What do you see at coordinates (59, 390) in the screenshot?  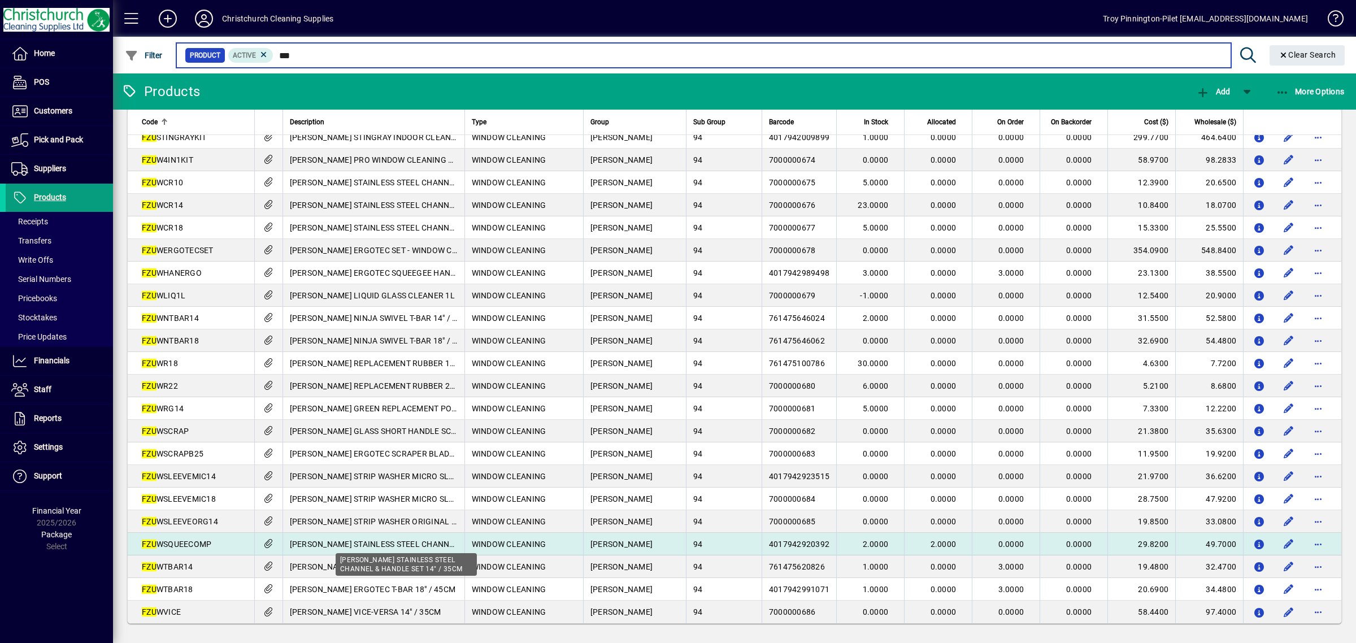 I see `a: Staff` at bounding box center [59, 390].